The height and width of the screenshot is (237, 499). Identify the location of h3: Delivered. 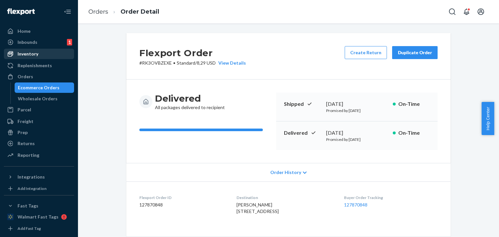
(190, 98).